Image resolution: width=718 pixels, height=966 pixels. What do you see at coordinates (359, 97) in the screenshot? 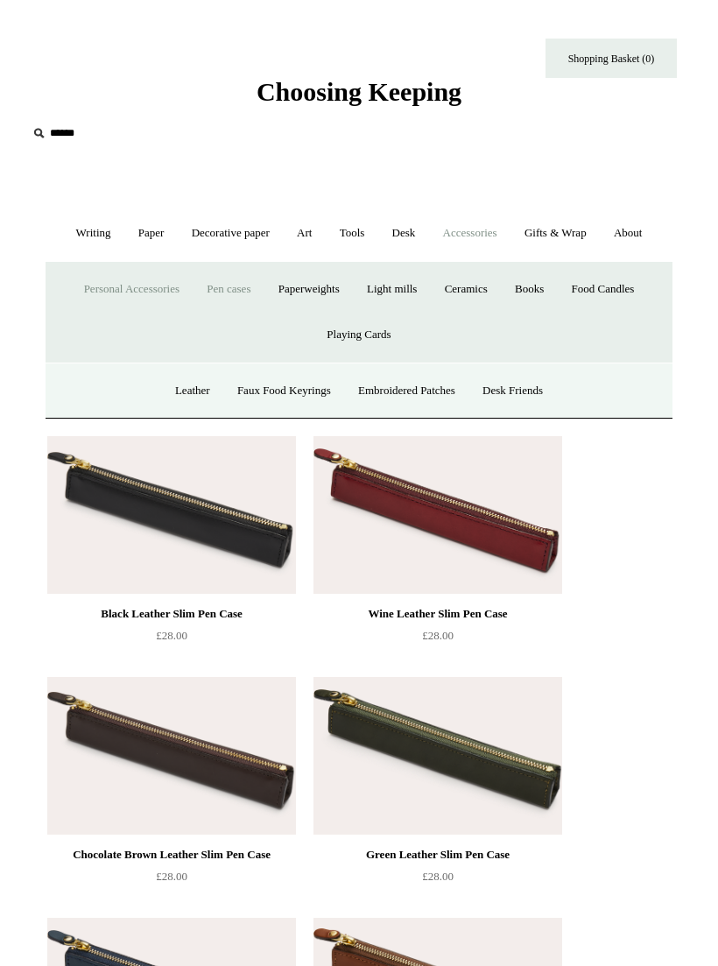
I see `a: Choosing Keeping` at bounding box center [359, 97].